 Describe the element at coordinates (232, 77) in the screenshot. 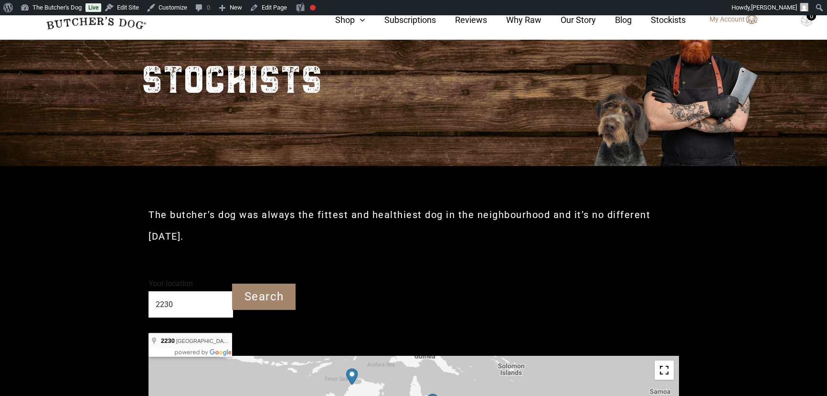

I see `h2: STOCKISTS` at that location.